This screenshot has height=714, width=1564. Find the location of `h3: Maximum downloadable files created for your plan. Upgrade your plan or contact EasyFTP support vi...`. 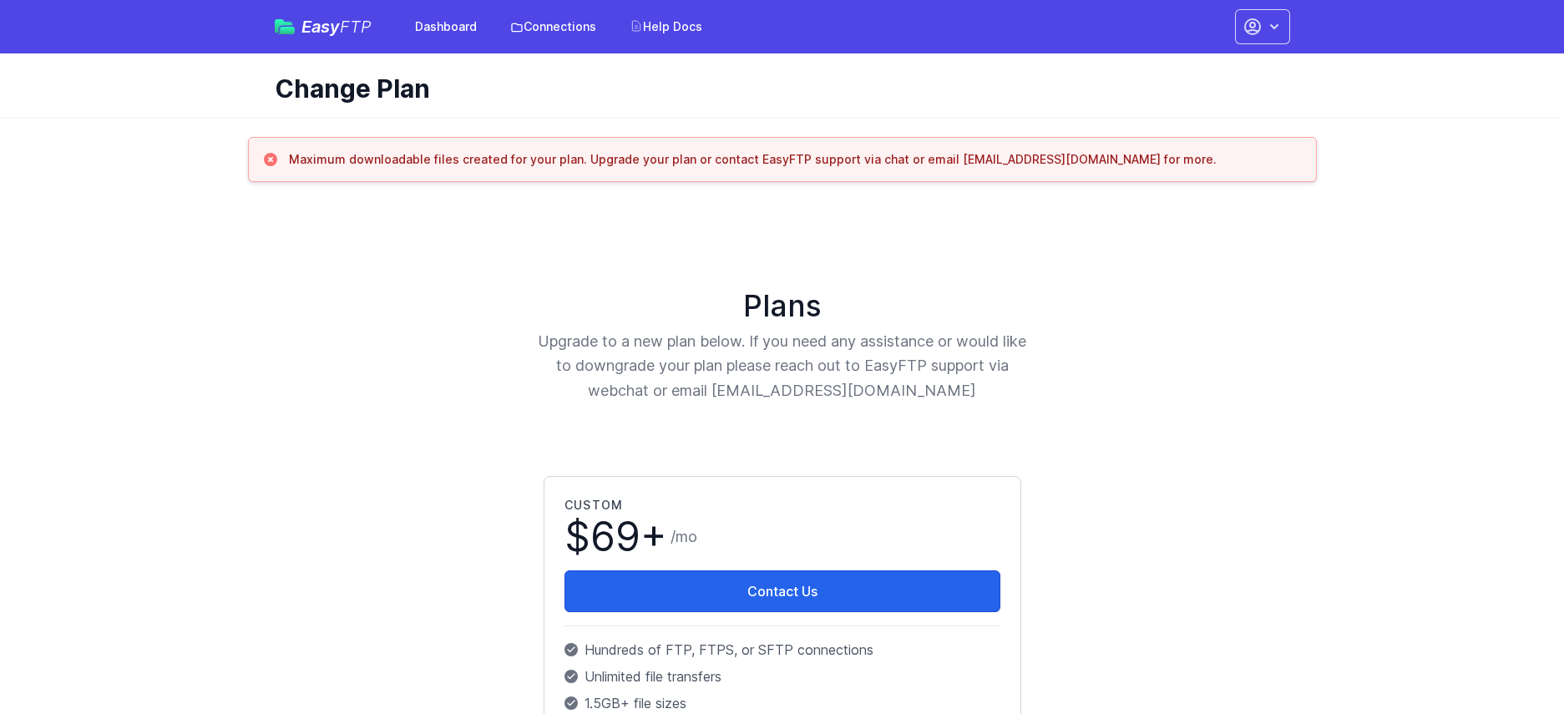

h3: Maximum downloadable files created for your plan. Upgrade your plan or contact EasyFTP support vi... is located at coordinates (752, 159).